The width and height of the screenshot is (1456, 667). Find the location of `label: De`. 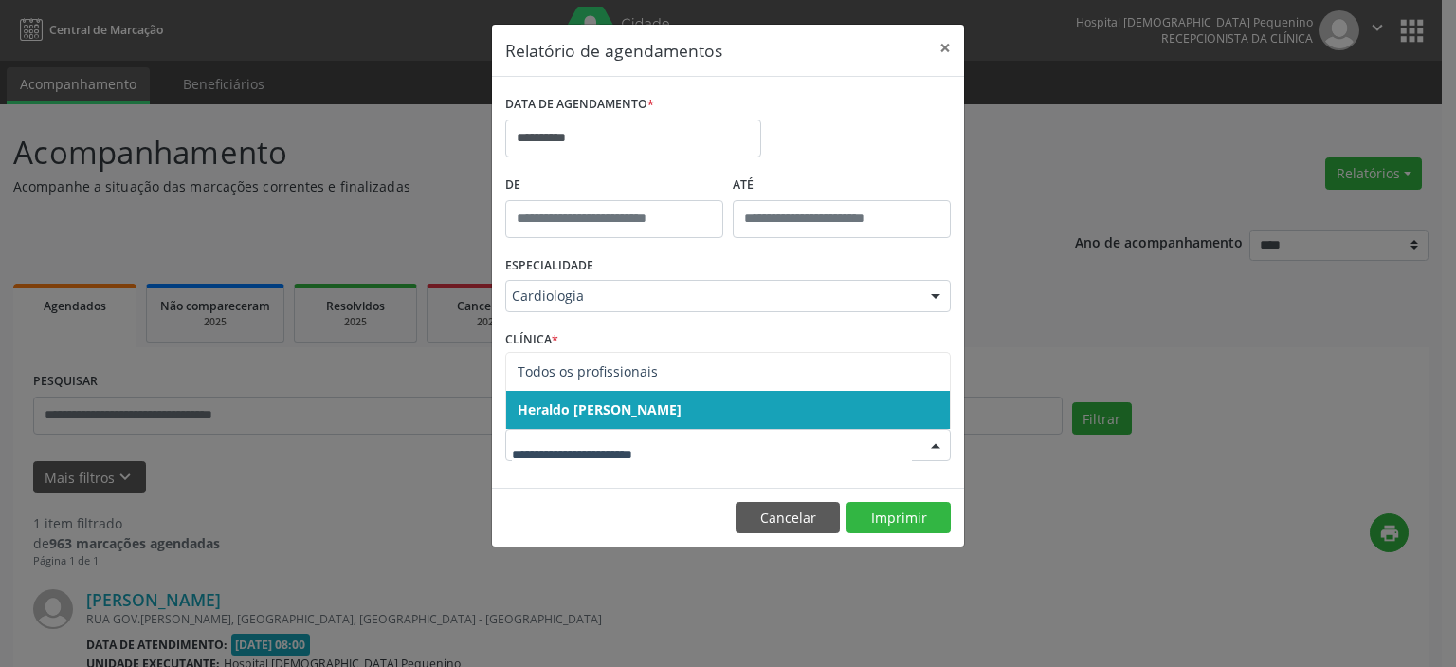

label: De is located at coordinates (614, 185).